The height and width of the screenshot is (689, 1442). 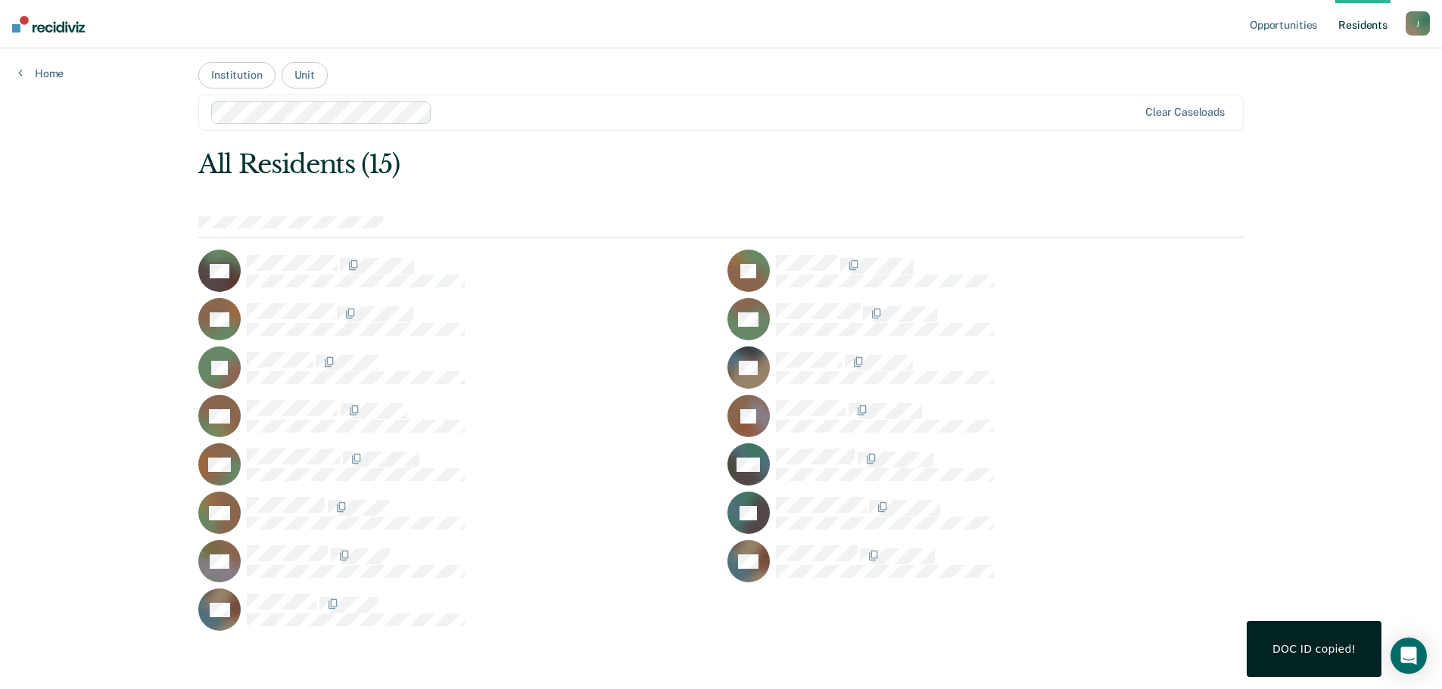 I want to click on div: Clear caseloads, so click(x=1184, y=112).